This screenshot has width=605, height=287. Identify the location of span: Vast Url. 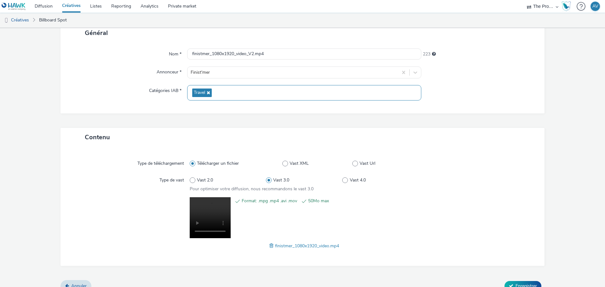
(367, 164).